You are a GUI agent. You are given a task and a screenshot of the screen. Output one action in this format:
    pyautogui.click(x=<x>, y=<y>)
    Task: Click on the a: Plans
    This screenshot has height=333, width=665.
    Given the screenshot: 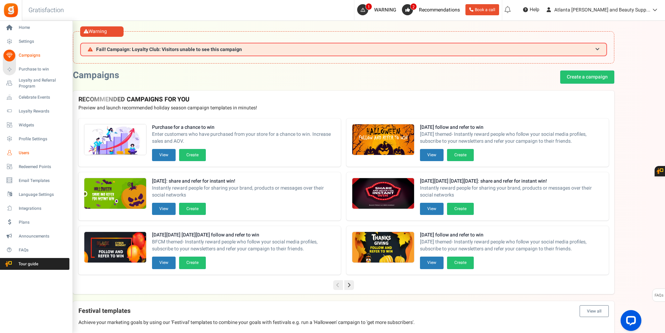 What is the action you would take?
    pyautogui.click(x=36, y=222)
    